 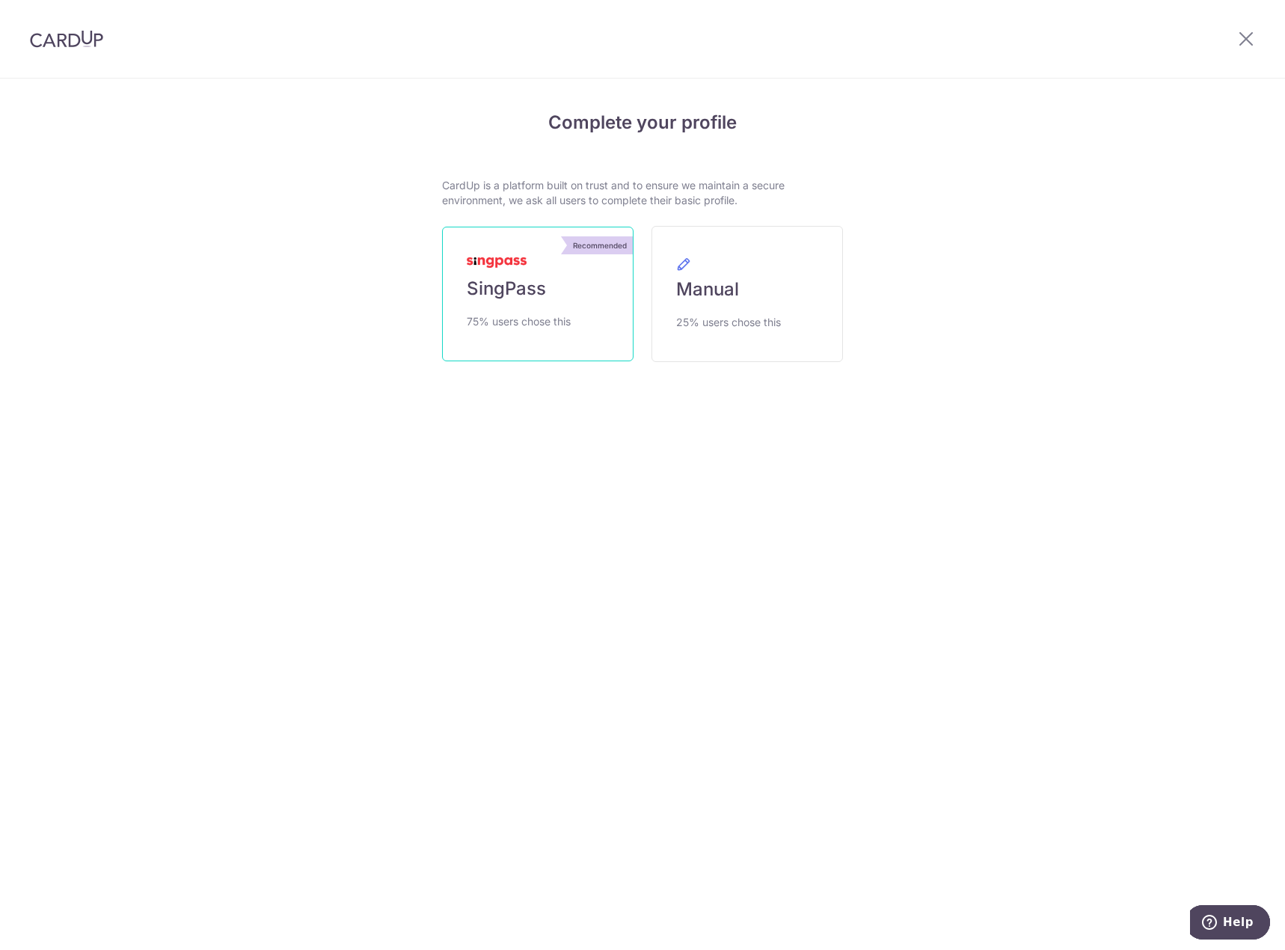 I want to click on img: MyInfoLogo, so click(x=497, y=263).